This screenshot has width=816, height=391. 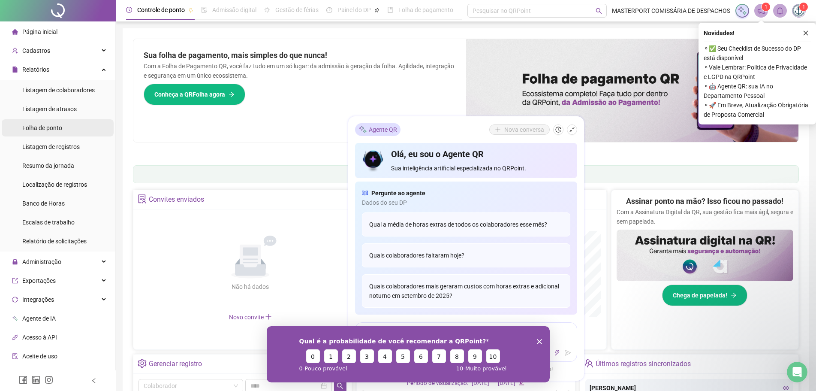 I want to click on div: Agente QR, so click(x=378, y=130).